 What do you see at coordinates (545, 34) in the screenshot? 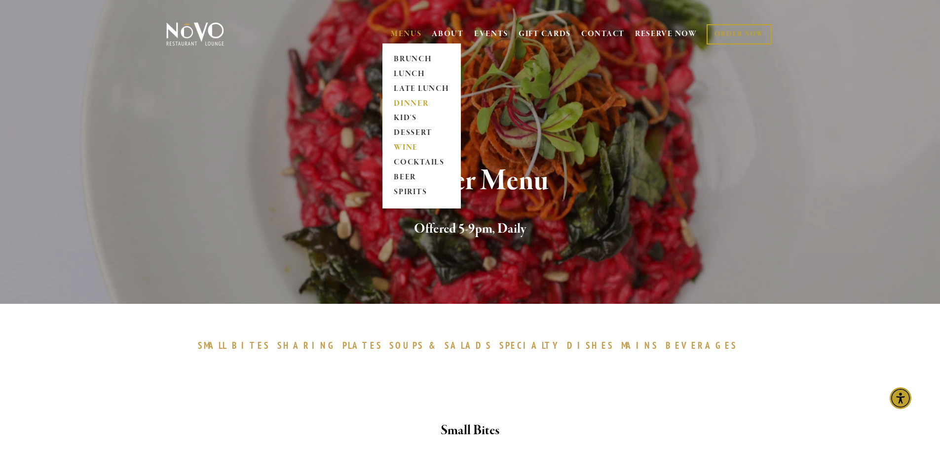
I see `a: GIFT CARDS` at bounding box center [545, 34].